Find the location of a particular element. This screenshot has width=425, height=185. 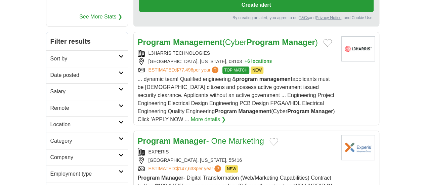

a: More details ❯ is located at coordinates (208, 120).